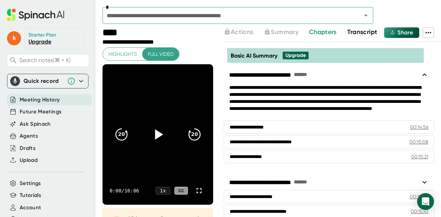  What do you see at coordinates (296, 55) in the screenshot?
I see `div: Upgrade` at bounding box center [296, 55].